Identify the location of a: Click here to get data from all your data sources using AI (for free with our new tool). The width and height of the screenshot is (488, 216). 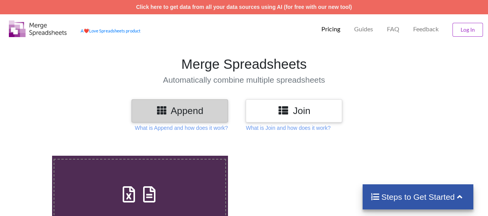
(244, 7).